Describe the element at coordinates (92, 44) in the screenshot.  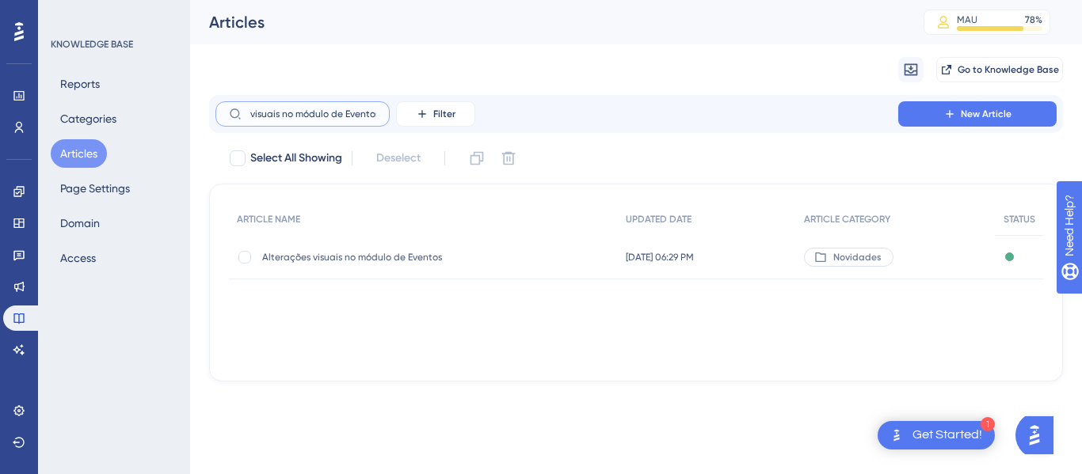
I see `div: KNOWLEDGE BASE` at that location.